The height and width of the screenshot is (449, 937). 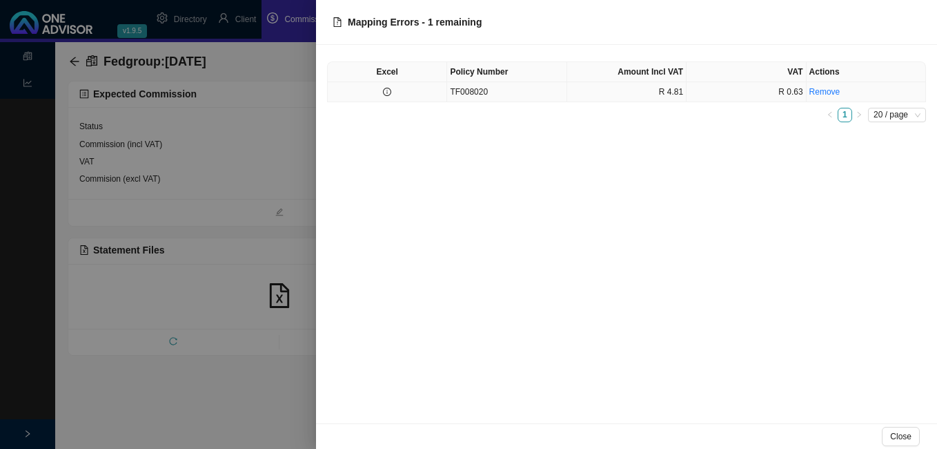 I want to click on td: R 0.63, so click(x=746, y=92).